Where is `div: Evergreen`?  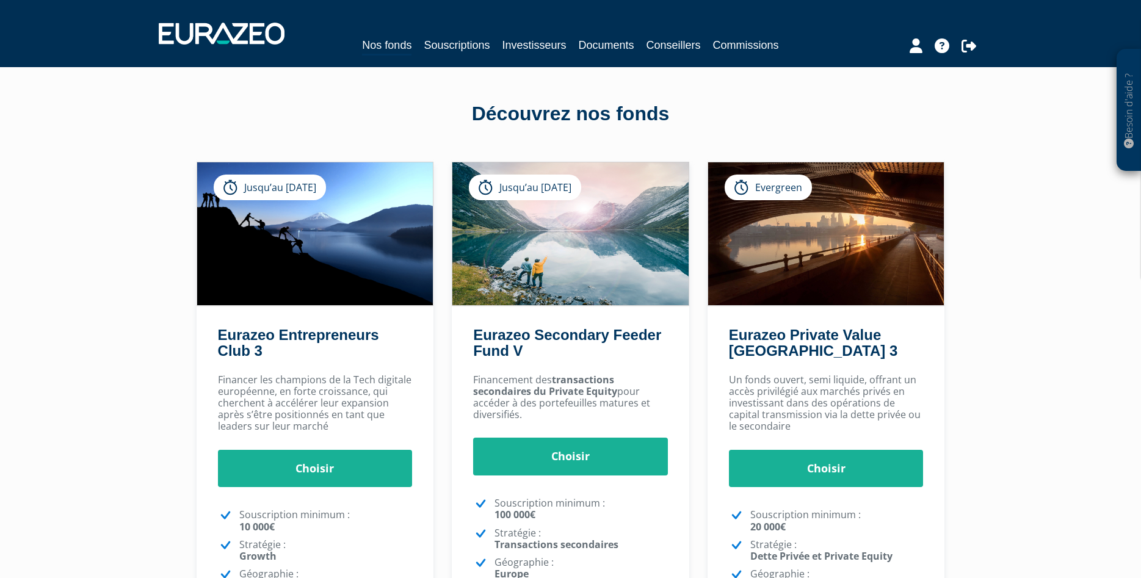 div: Evergreen is located at coordinates (768, 187).